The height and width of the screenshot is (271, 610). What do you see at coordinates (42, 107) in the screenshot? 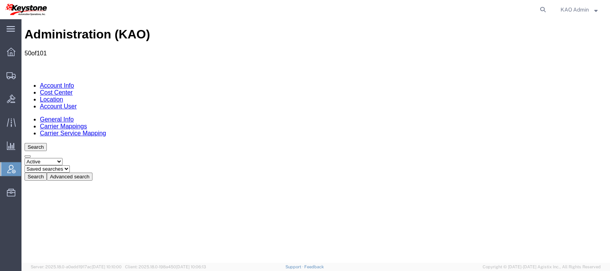
I see `a: Carrier Mappings` at bounding box center [42, 107].